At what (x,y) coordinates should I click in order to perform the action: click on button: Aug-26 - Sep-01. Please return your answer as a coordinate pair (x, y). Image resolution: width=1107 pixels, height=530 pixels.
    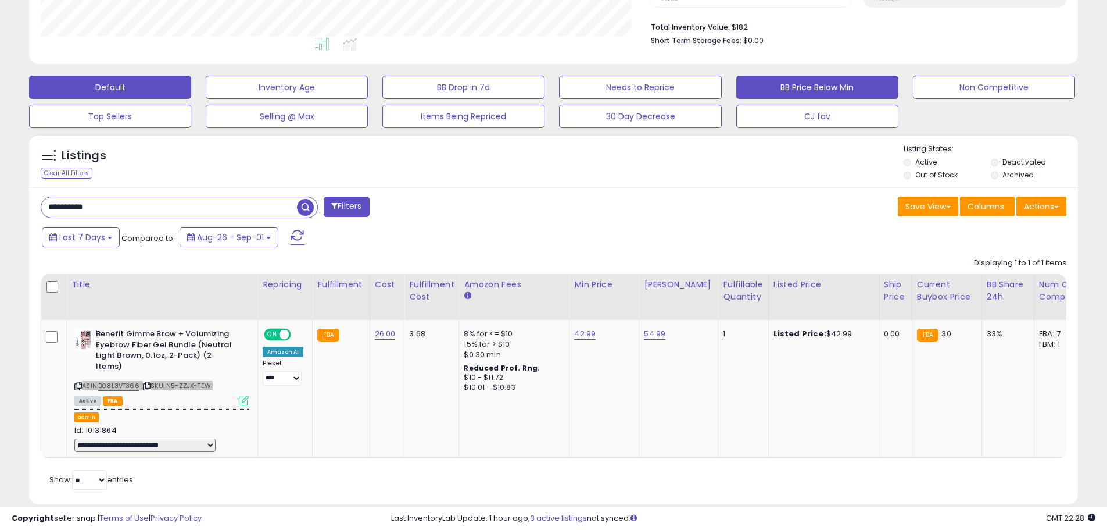
    Looking at the image, I should click on (229, 237).